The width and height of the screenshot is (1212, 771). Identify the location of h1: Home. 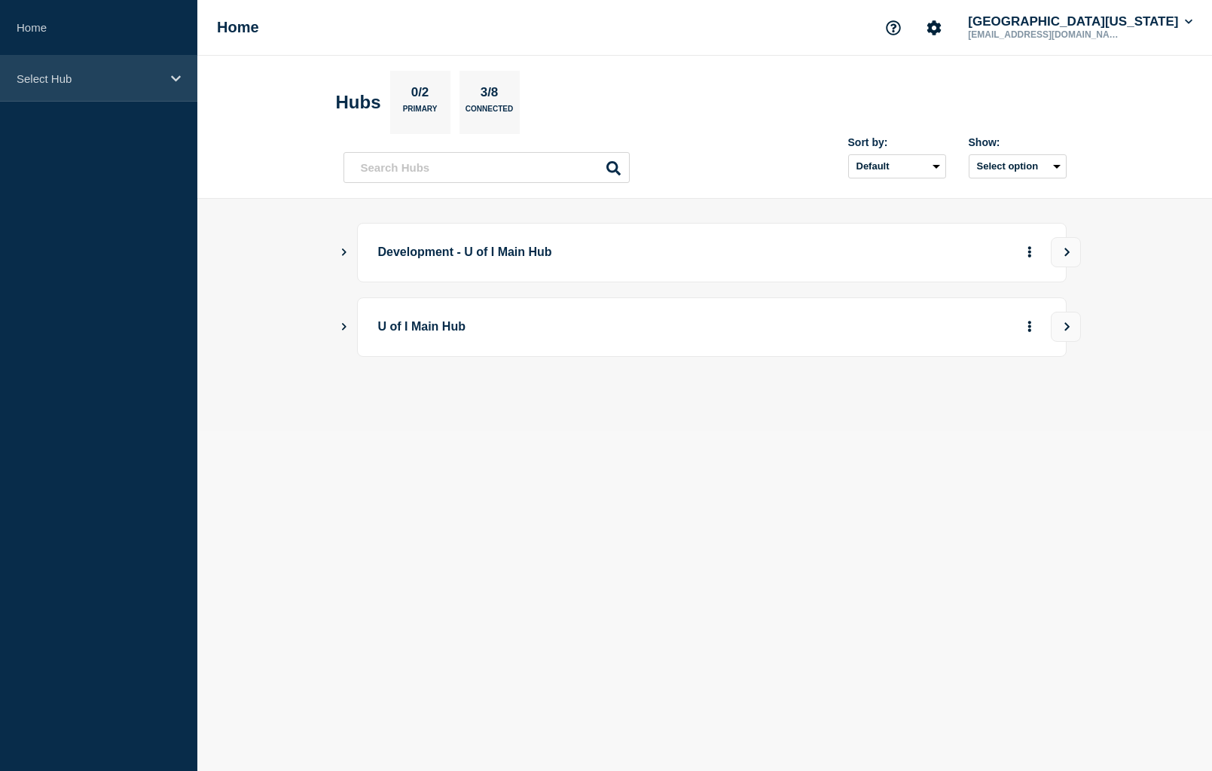
(238, 27).